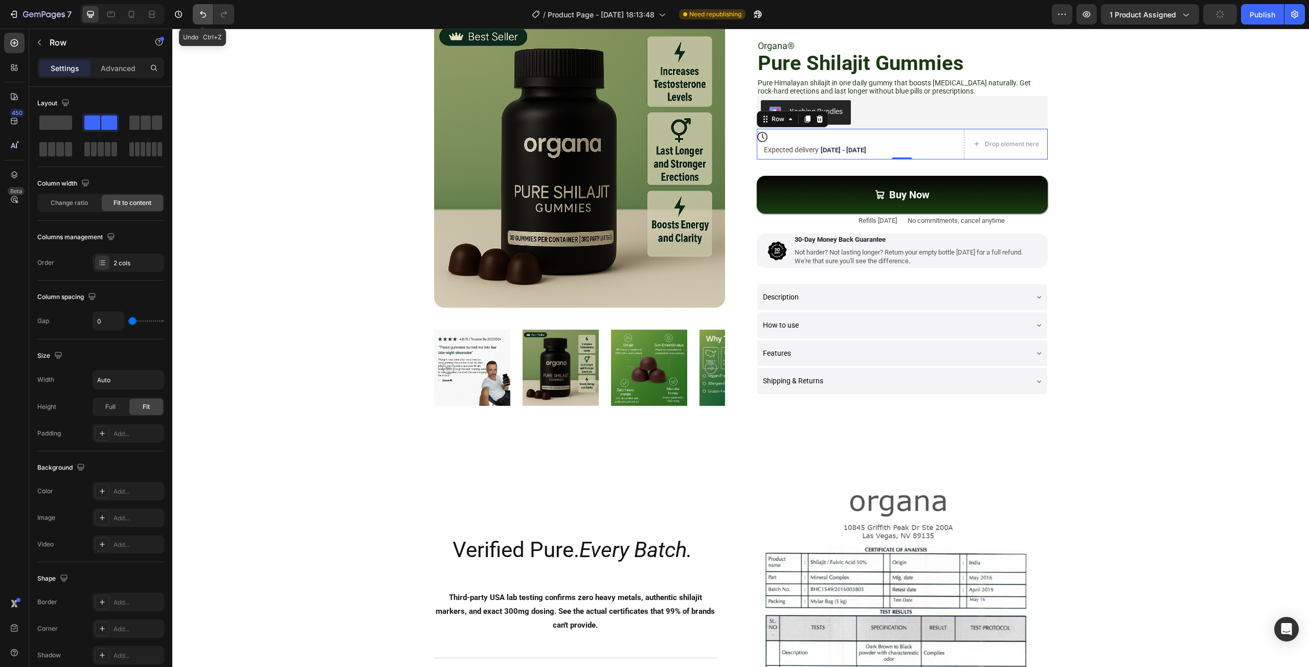  What do you see at coordinates (54, 103) in the screenshot?
I see `div: Layout` at bounding box center [54, 103].